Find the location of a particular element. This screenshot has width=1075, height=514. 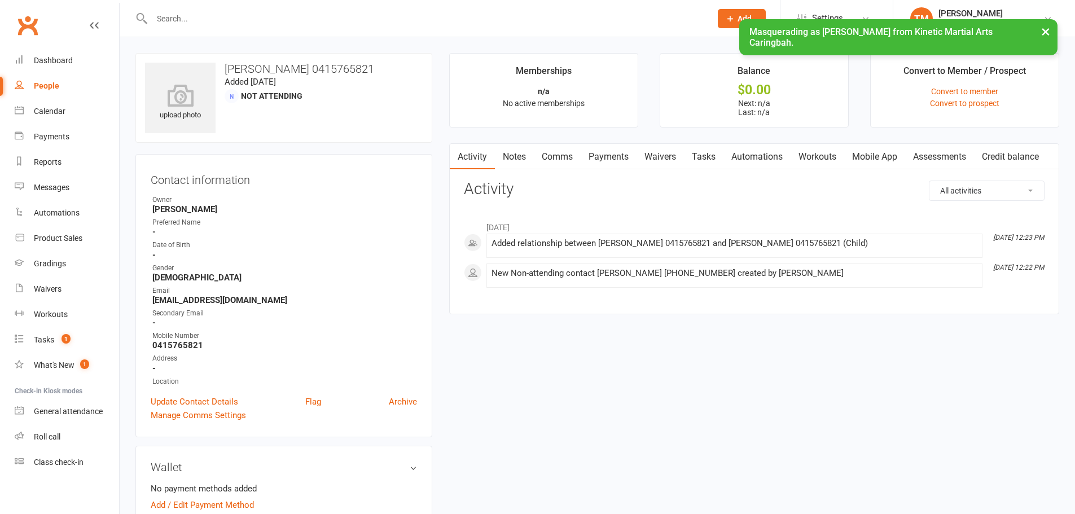

div: People is located at coordinates (46, 86).